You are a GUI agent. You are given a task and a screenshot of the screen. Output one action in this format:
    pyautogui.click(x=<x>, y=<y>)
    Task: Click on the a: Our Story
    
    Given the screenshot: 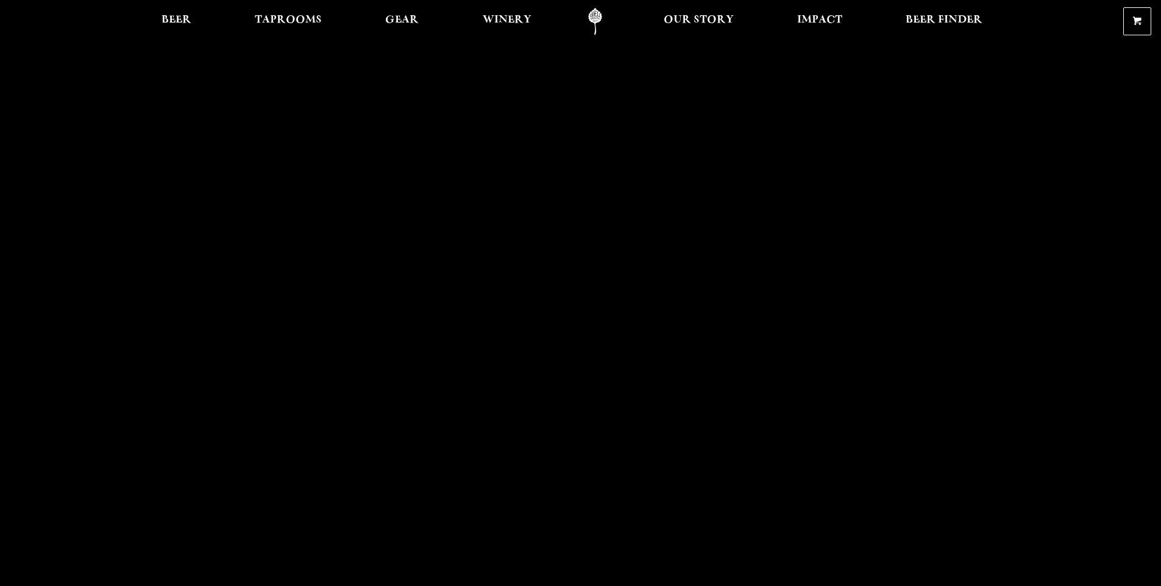 What is the action you would take?
    pyautogui.click(x=698, y=21)
    